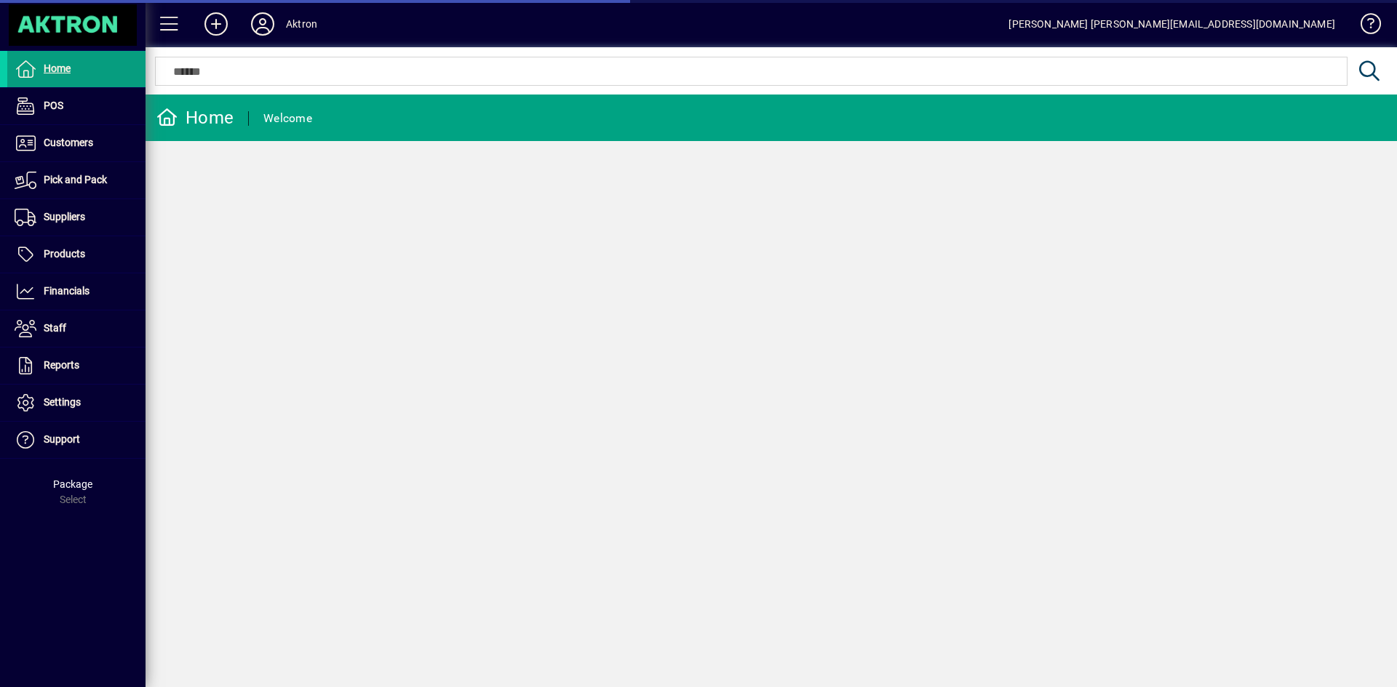 This screenshot has height=687, width=1397. I want to click on span: Staff, so click(55, 328).